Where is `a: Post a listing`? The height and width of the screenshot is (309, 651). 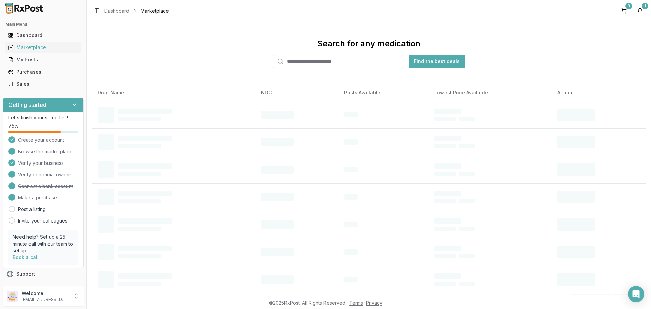
a: Post a listing is located at coordinates (32, 209).